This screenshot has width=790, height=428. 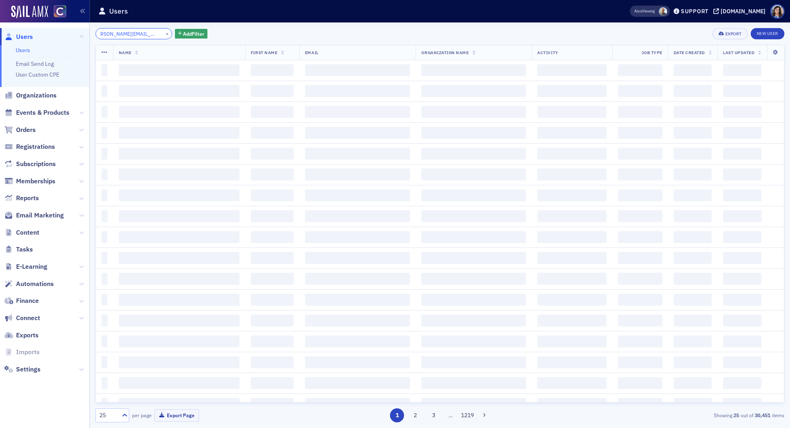 I want to click on span: Content, so click(x=28, y=233).